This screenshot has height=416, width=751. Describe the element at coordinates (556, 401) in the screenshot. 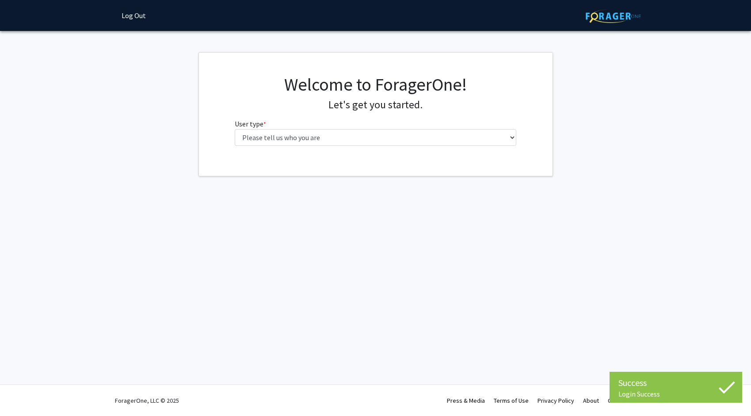

I see `a: Privacy Policy` at that location.